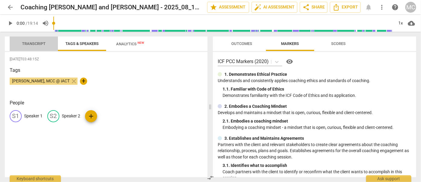  What do you see at coordinates (74, 81) in the screenshot?
I see `span: close` at bounding box center [74, 81].